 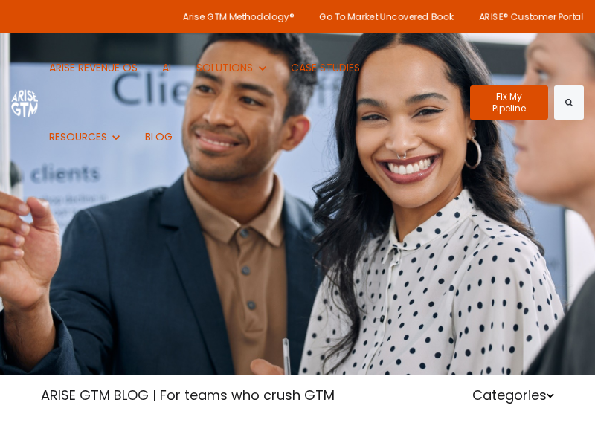 I want to click on nav: Desktop navigation, so click(x=248, y=103).